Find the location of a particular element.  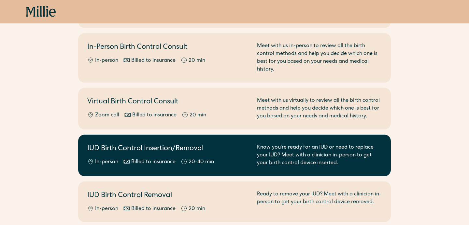

h2: IUD Birth Control Insertion/Removal is located at coordinates (168, 149).